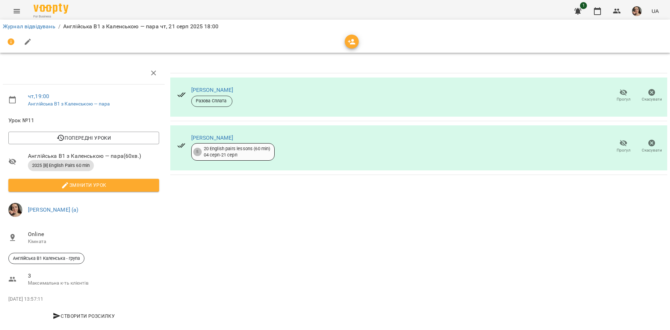 This screenshot has width=670, height=330. Describe the element at coordinates (46, 258) in the screenshot. I see `div: Англійська В1 Каленська - група` at that location.